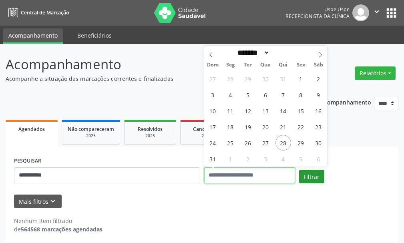  I want to click on span: Agosto 27, 2025, so click(266, 143).